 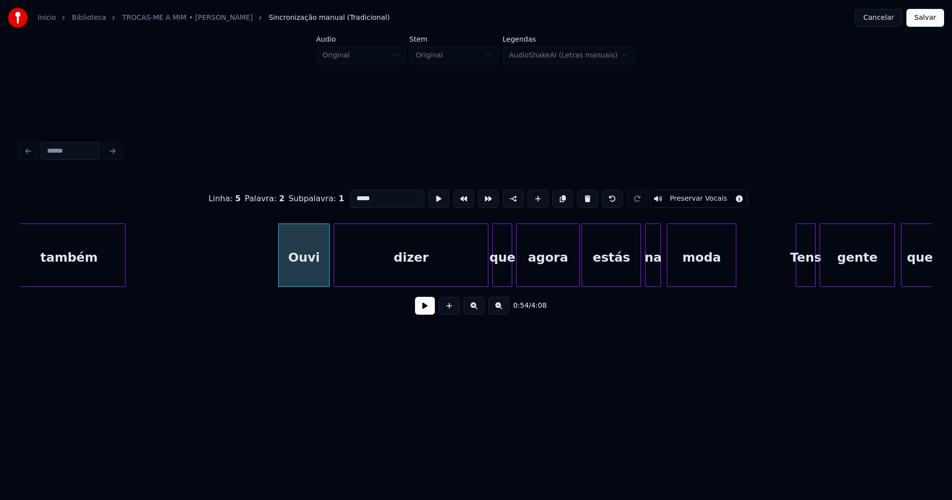 What do you see at coordinates (18, 18) in the screenshot?
I see `img: youka` at bounding box center [18, 18].